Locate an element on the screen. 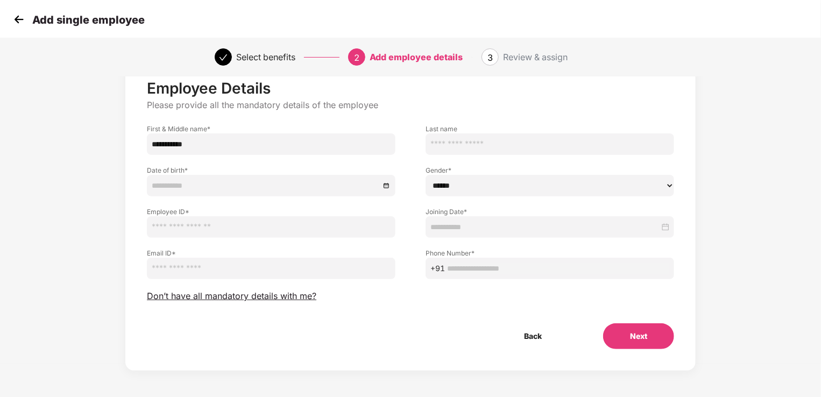 The image size is (821, 397). span: 3 is located at coordinates (490, 58).